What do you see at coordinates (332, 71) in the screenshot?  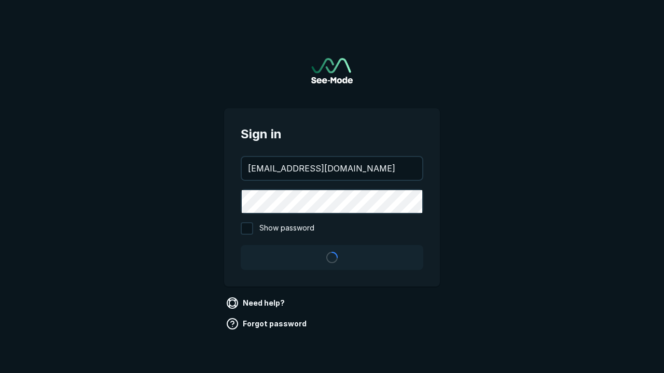 I see `a: Go to sign in` at bounding box center [332, 71].